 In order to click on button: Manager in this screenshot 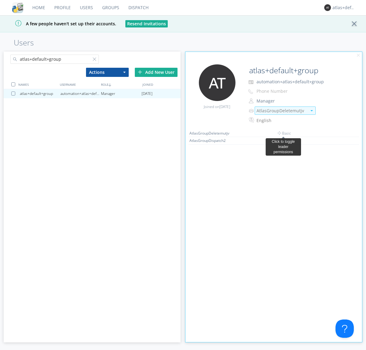, I will do `click(285, 101)`.